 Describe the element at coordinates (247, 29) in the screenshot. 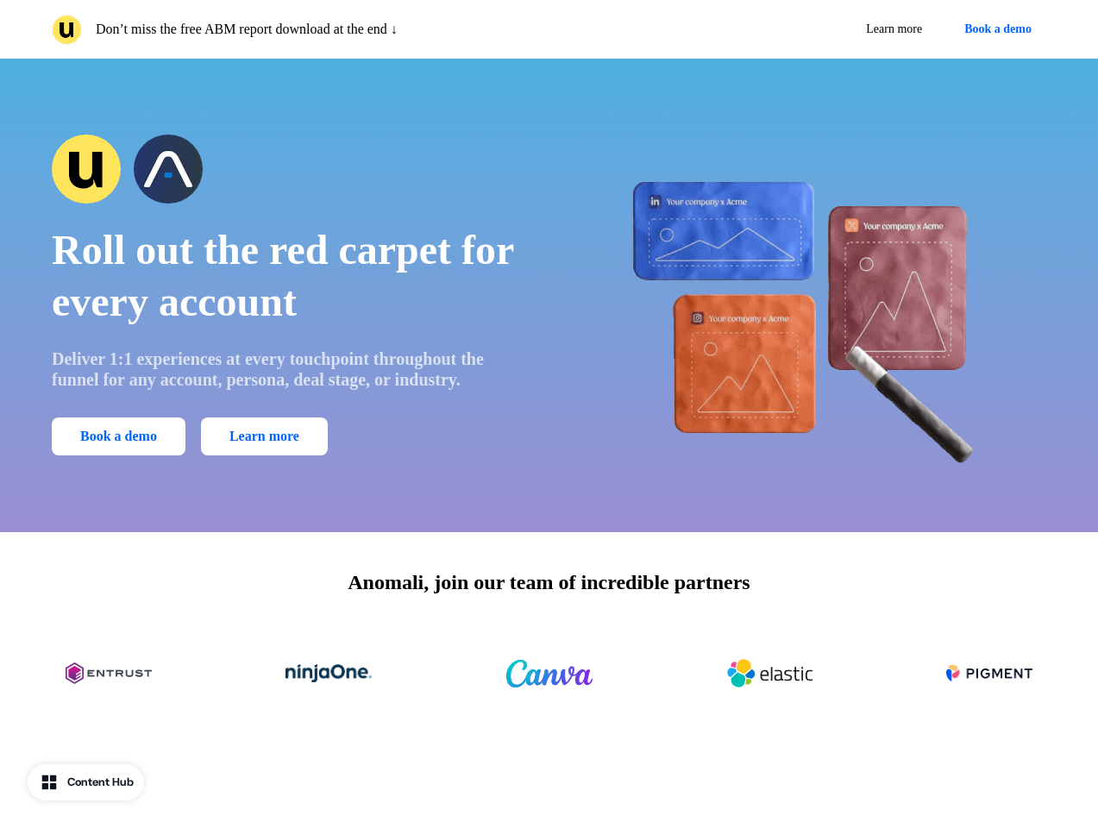

I see `p: Don’t miss the free ABM report download at the end ↓` at that location.